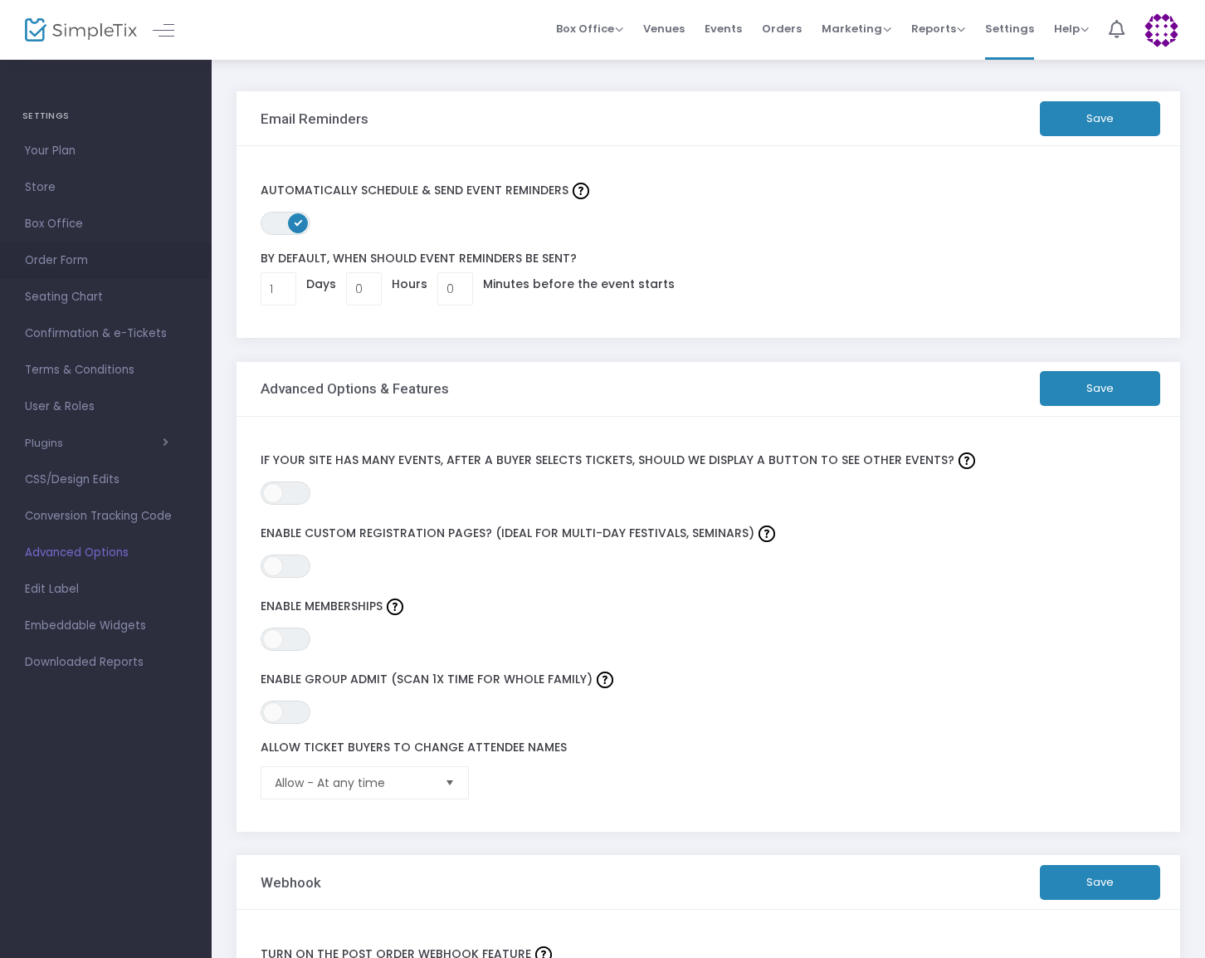  What do you see at coordinates (315, 119) in the screenshot?
I see `h3: Email Reminders` at bounding box center [315, 119].